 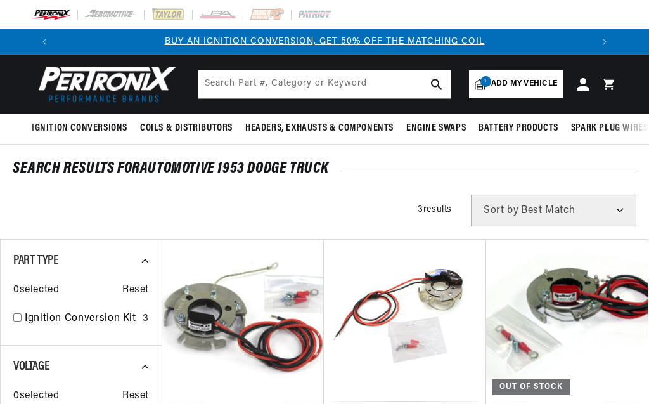 What do you see at coordinates (319, 128) in the screenshot?
I see `span: Headers, Exhausts & Components` at bounding box center [319, 128].